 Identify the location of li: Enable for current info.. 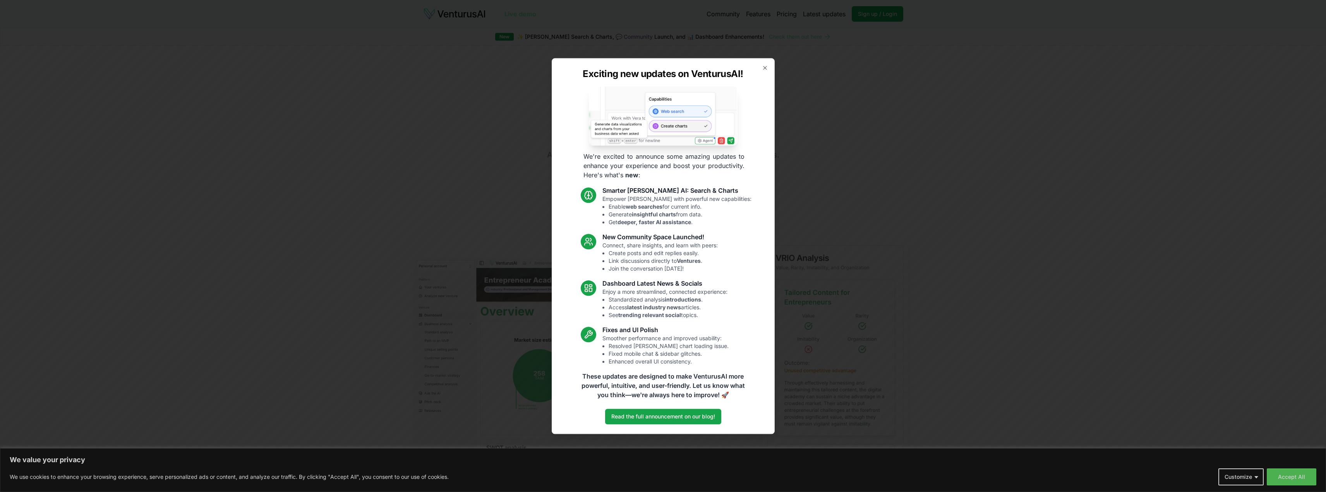
(680, 207).